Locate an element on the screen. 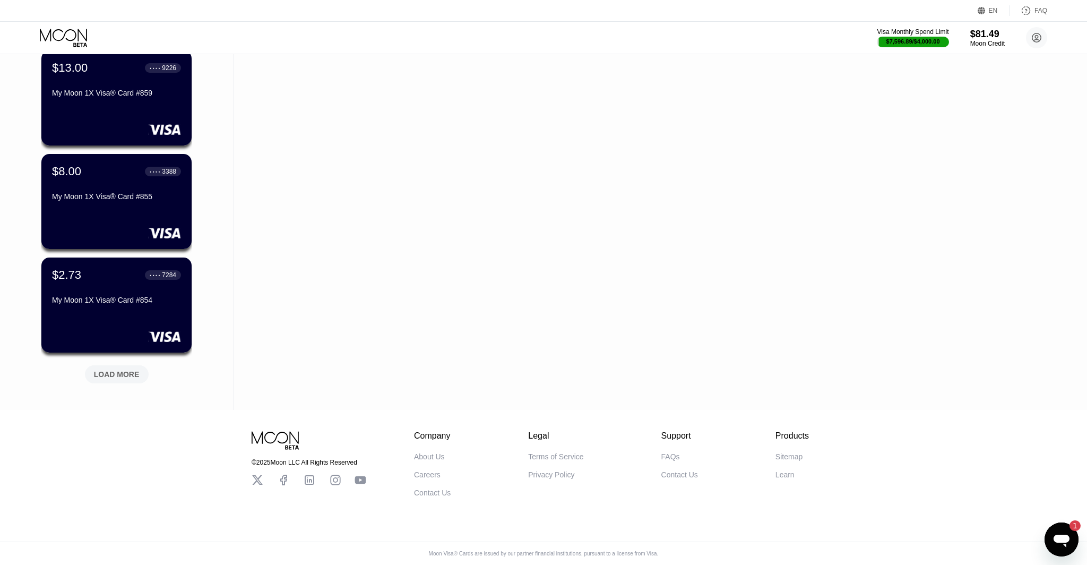 The width and height of the screenshot is (1087, 565). div: $7,596.89 / $4,000.00 is located at coordinates (913, 41).